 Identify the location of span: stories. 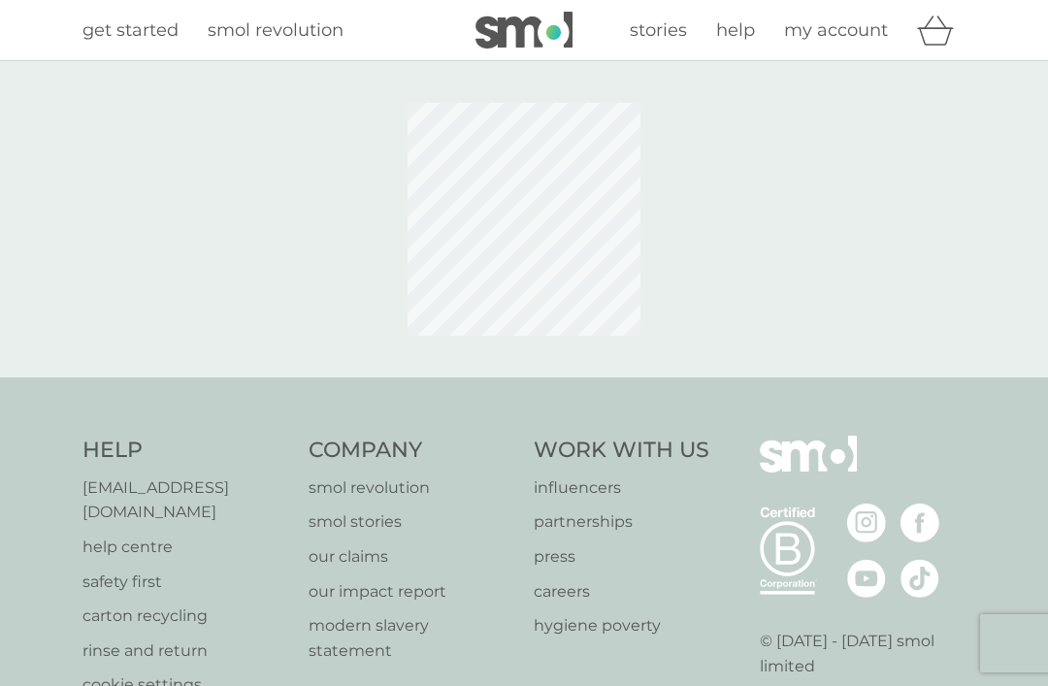
(658, 30).